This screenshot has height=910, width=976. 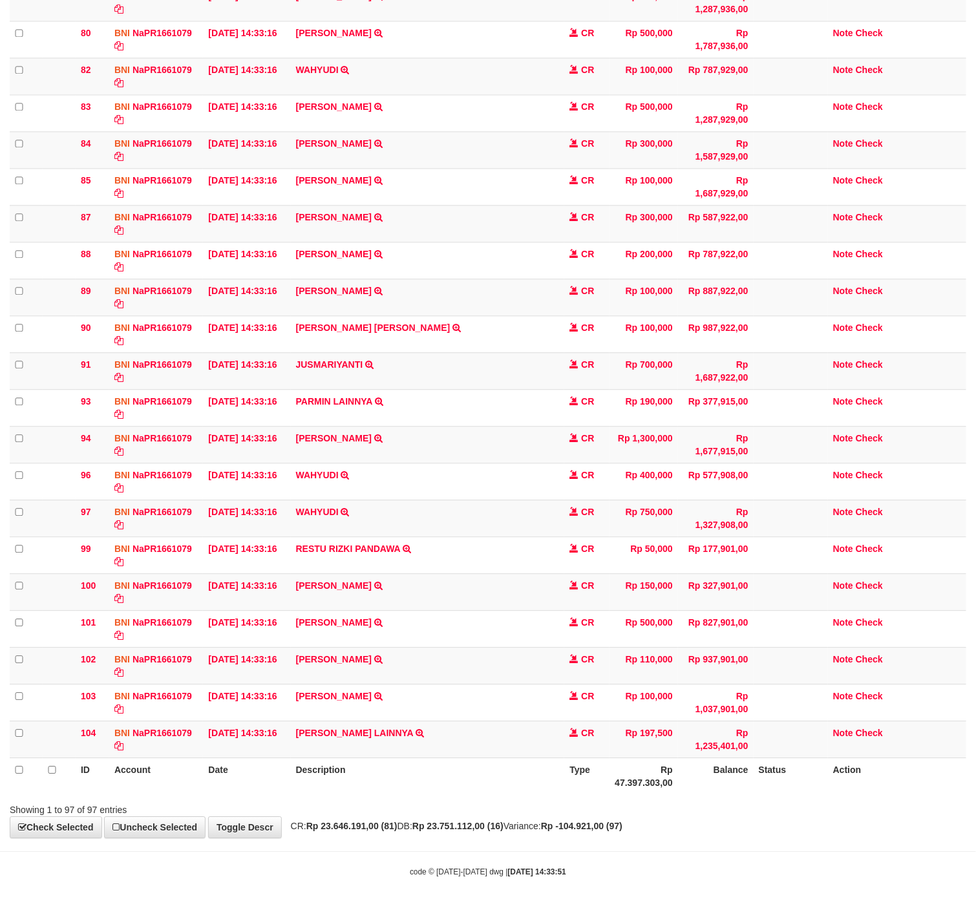 What do you see at coordinates (334, 401) in the screenshot?
I see `a: PARMIN LAINNYA` at bounding box center [334, 401].